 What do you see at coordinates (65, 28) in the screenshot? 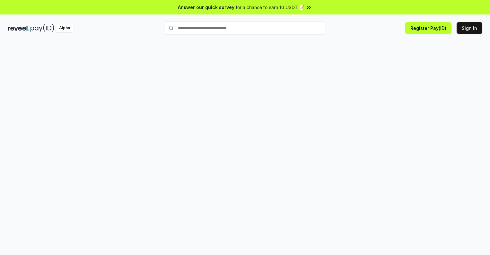
I see `div: Alpha` at bounding box center [65, 28].